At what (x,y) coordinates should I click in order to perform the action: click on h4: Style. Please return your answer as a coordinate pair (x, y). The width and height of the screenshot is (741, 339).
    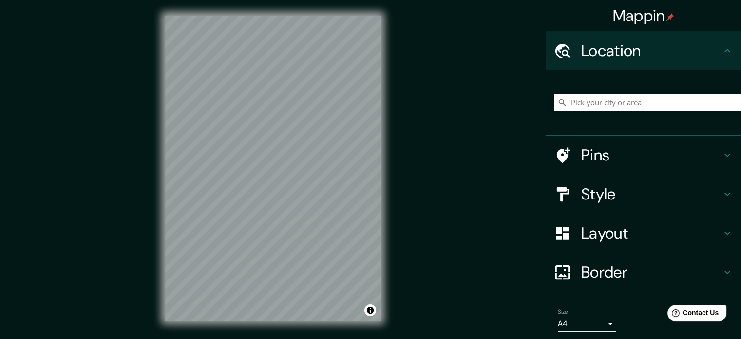
    Looking at the image, I should click on (651, 194).